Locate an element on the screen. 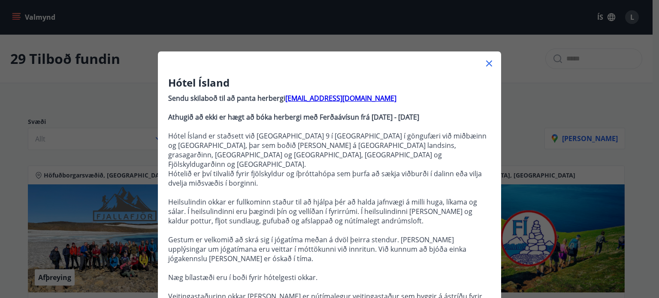  p: Næg bílastæði eru í boði fyrir hótelgesti okkar. is located at coordinates (330, 278).